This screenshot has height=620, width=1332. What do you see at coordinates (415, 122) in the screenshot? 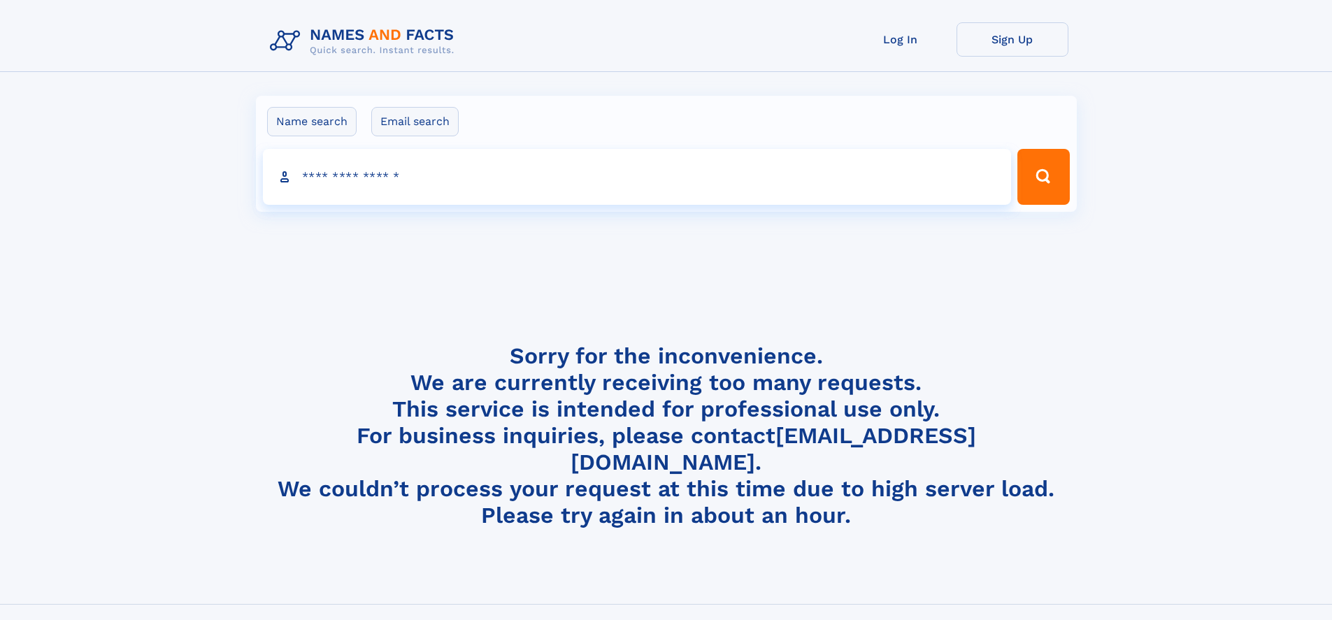
I see `label: Email search` at bounding box center [415, 122].